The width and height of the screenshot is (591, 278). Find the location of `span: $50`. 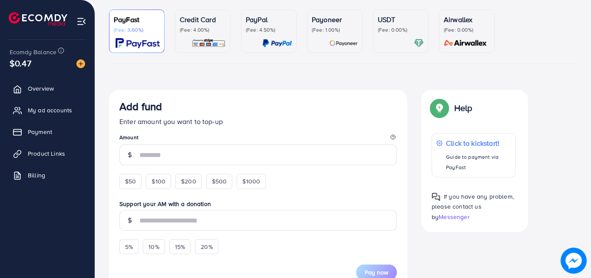

span: $50 is located at coordinates (130, 182).